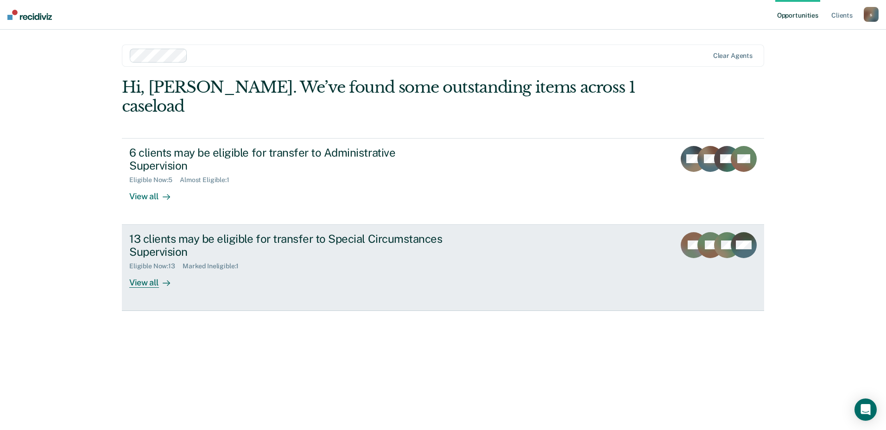 The image size is (886, 430). I want to click on button: s, so click(871, 14).